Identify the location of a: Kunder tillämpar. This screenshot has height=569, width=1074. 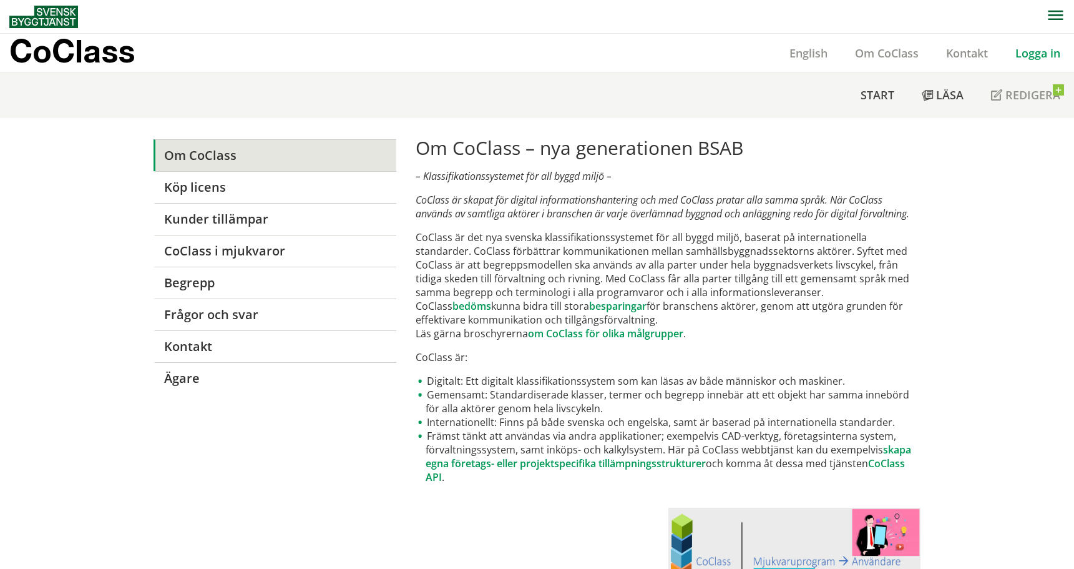
(275, 219).